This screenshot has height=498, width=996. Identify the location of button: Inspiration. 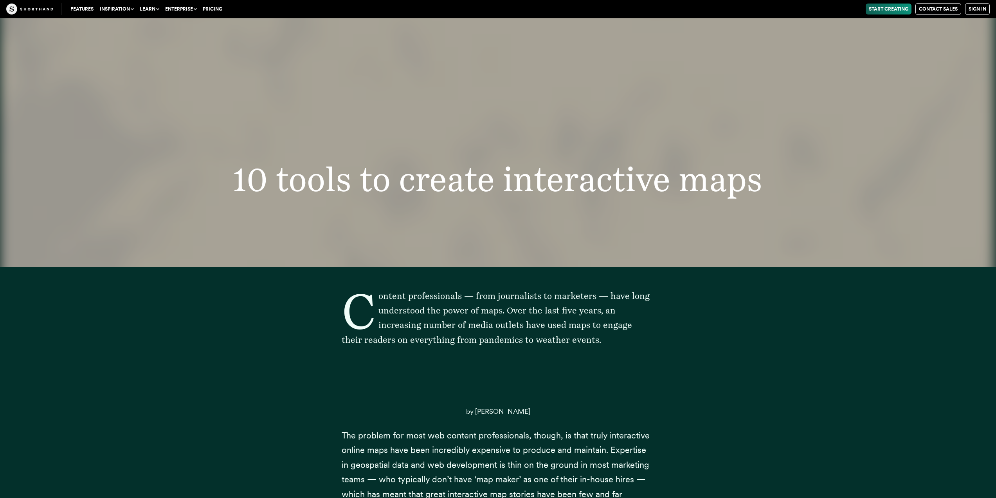
(117, 9).